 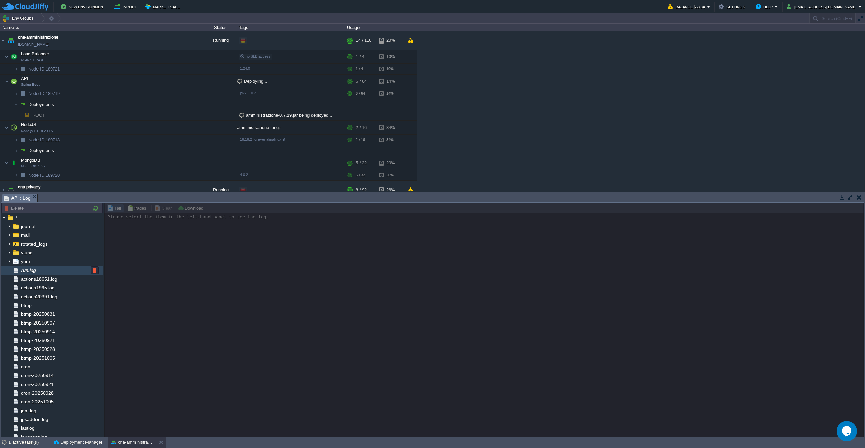 I want to click on div: 1 active task(s), so click(x=29, y=443).